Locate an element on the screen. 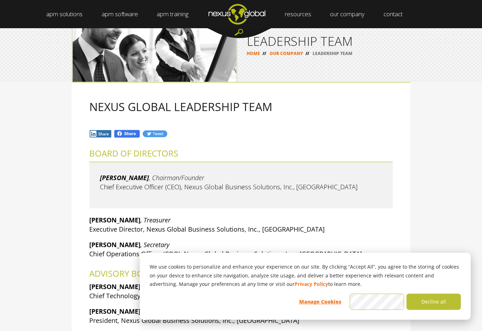 This screenshot has height=331, width=482. h2: BOARD OF DIRECTORS is located at coordinates (241, 153).